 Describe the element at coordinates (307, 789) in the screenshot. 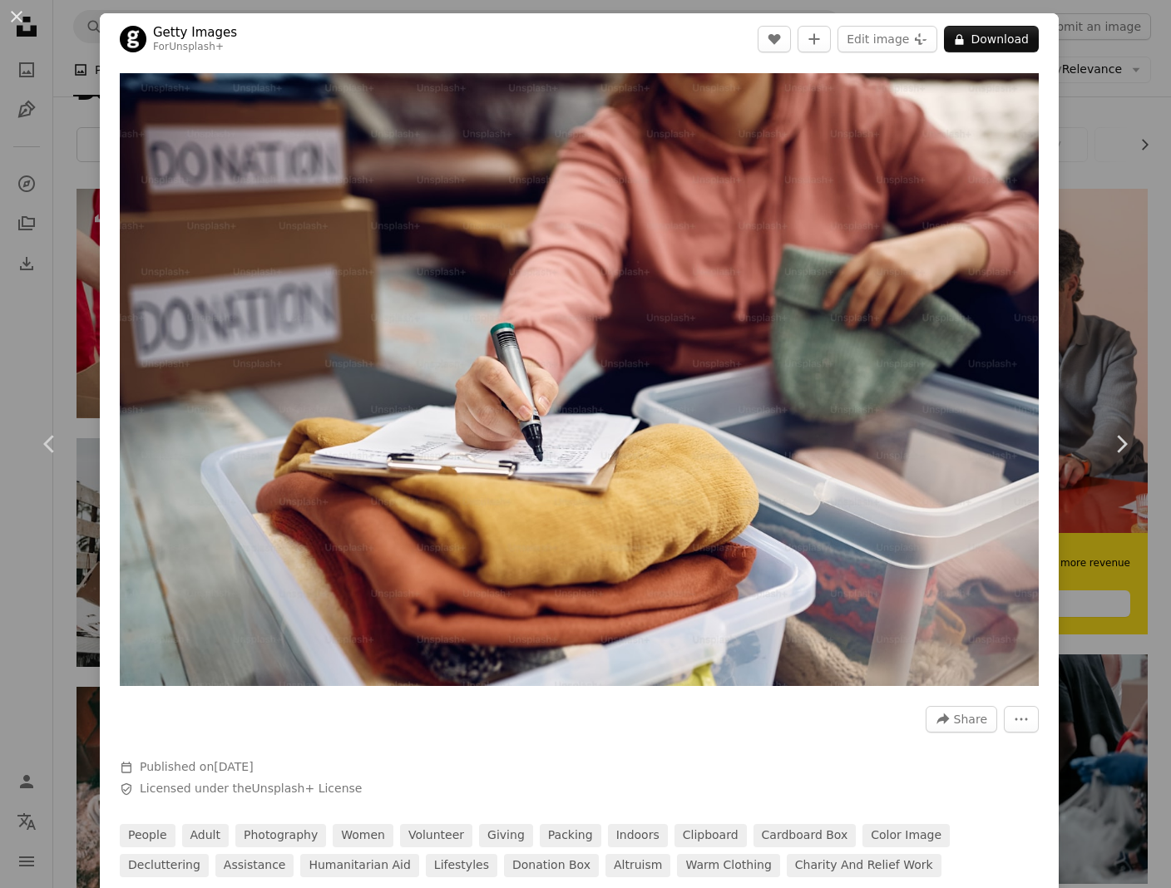

I see `a: Unsplash+ License` at that location.